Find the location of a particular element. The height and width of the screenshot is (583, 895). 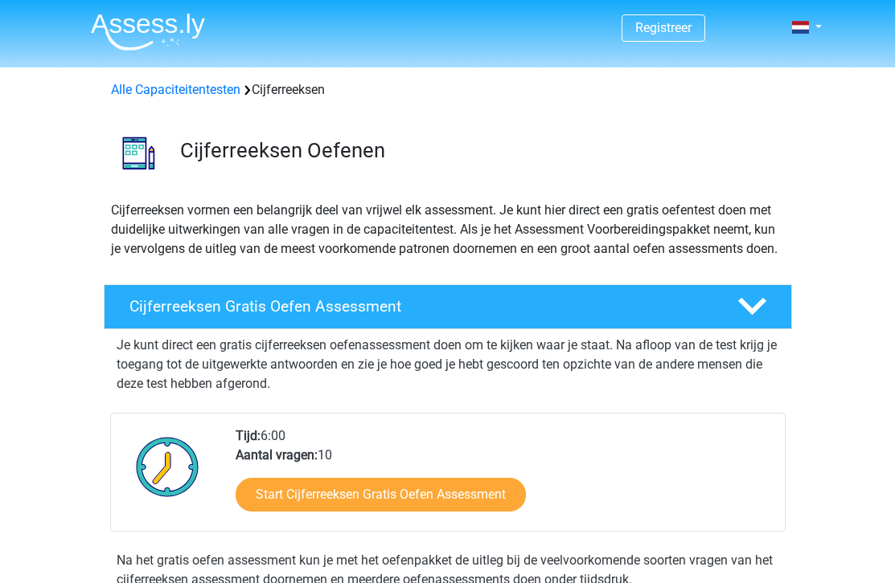

a: Registreer is located at coordinates (663, 27).